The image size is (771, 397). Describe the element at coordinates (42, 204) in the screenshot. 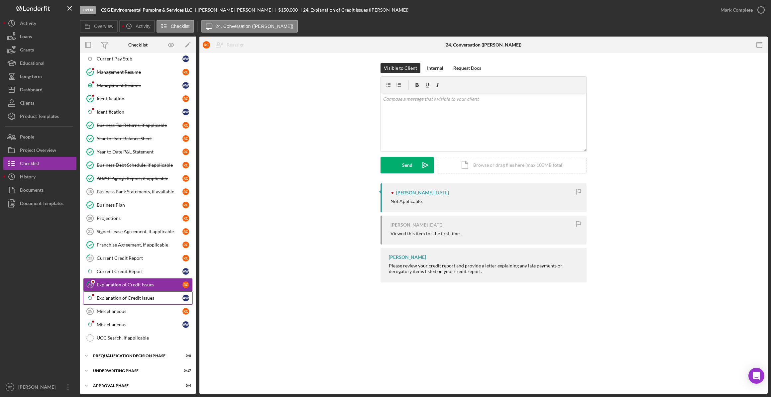

I see `div: Document Templates` at that location.